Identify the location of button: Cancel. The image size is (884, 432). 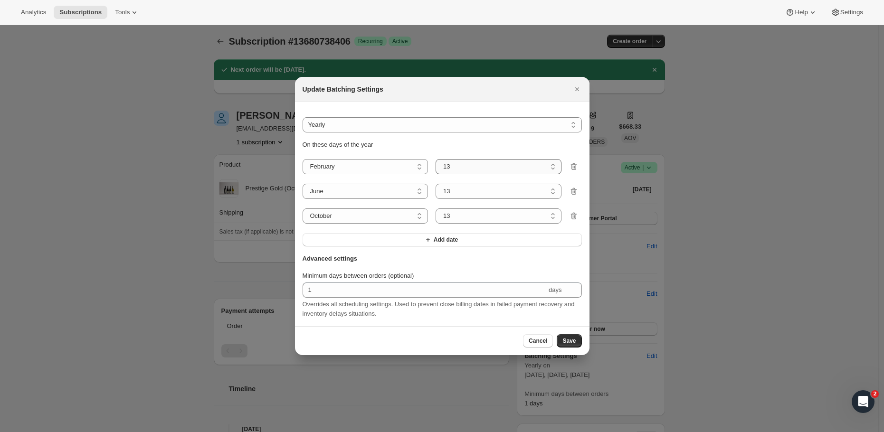
(537, 341).